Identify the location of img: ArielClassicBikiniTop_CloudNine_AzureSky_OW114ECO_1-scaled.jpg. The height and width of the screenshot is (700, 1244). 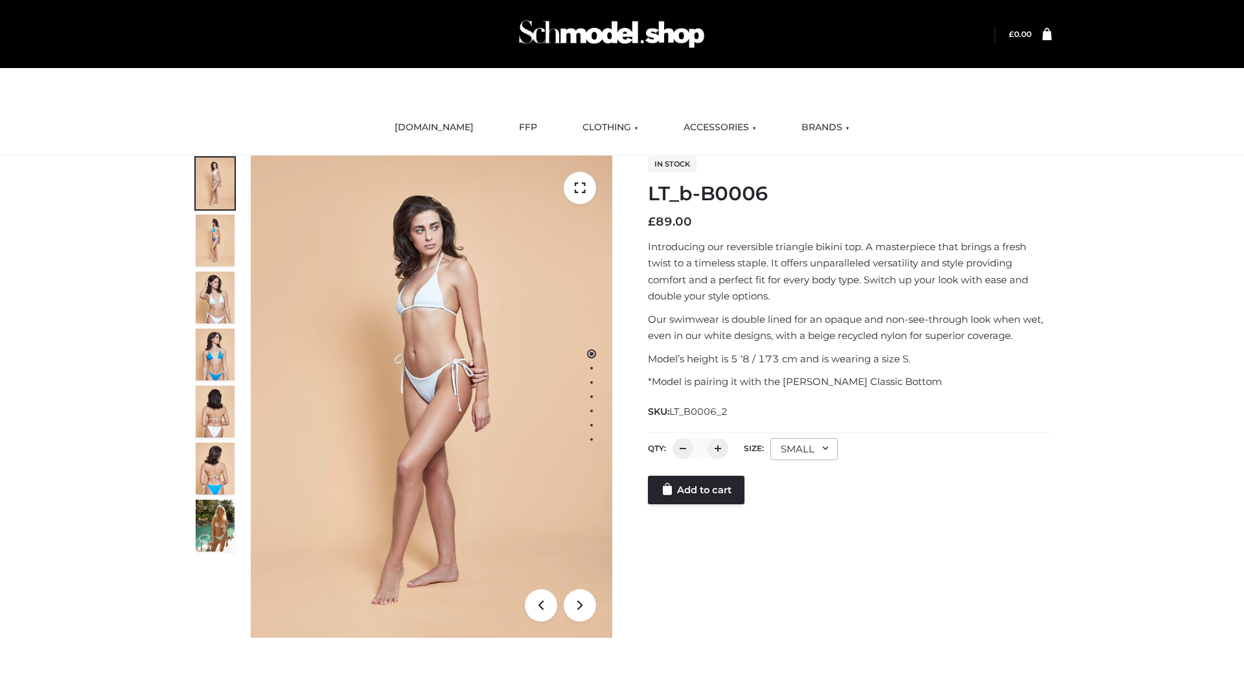
(215, 183).